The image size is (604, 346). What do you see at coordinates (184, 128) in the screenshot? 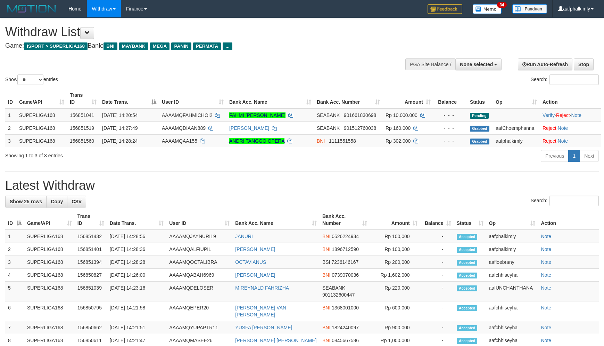
I see `span: AAAAMQDIAAN889` at bounding box center [184, 128].